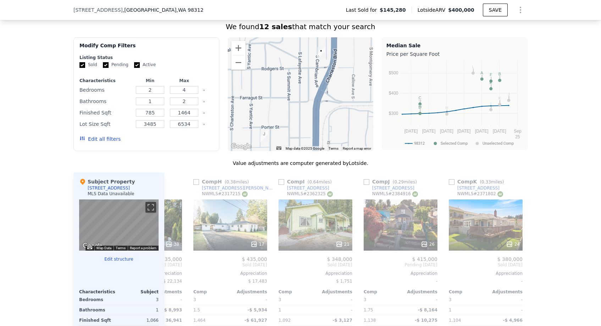  What do you see at coordinates (111, 193) in the screenshot?
I see `div: MLS Data Unavailable` at bounding box center [111, 193].